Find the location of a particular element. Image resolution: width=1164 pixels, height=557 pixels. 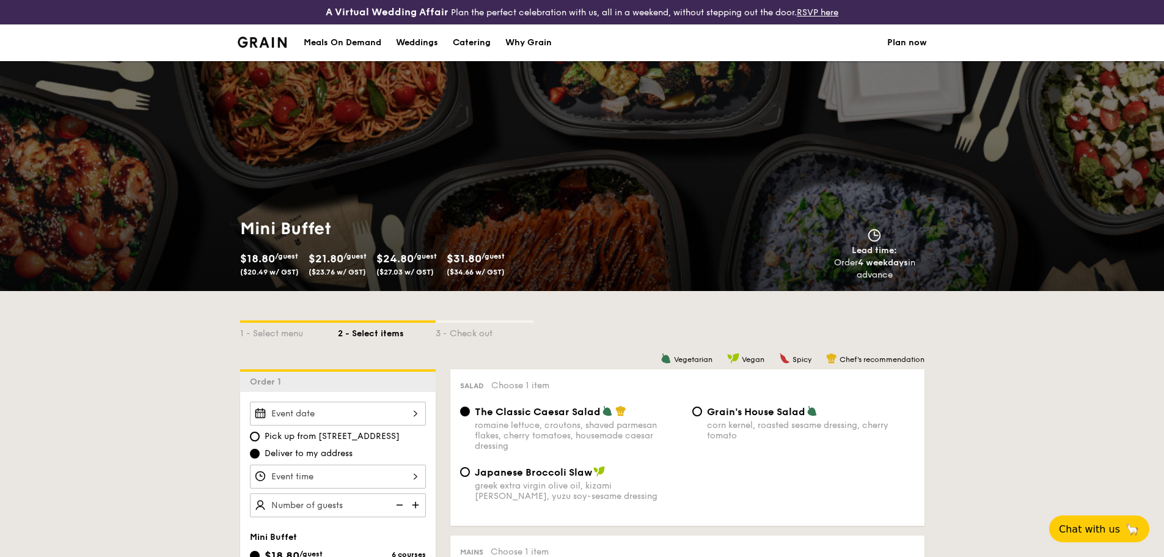

span: Chef's recommendation is located at coordinates (882, 359).